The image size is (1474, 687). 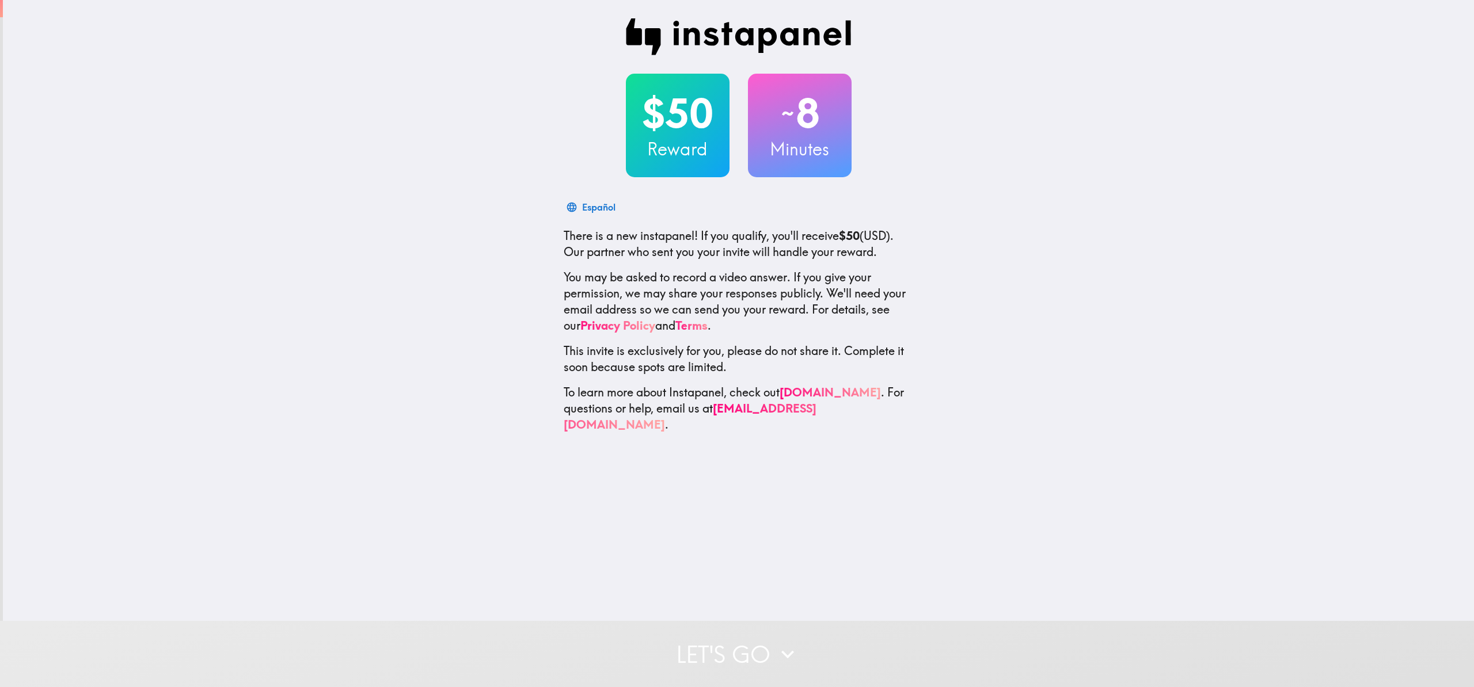 What do you see at coordinates (592, 207) in the screenshot?
I see `button: Español` at bounding box center [592, 207].